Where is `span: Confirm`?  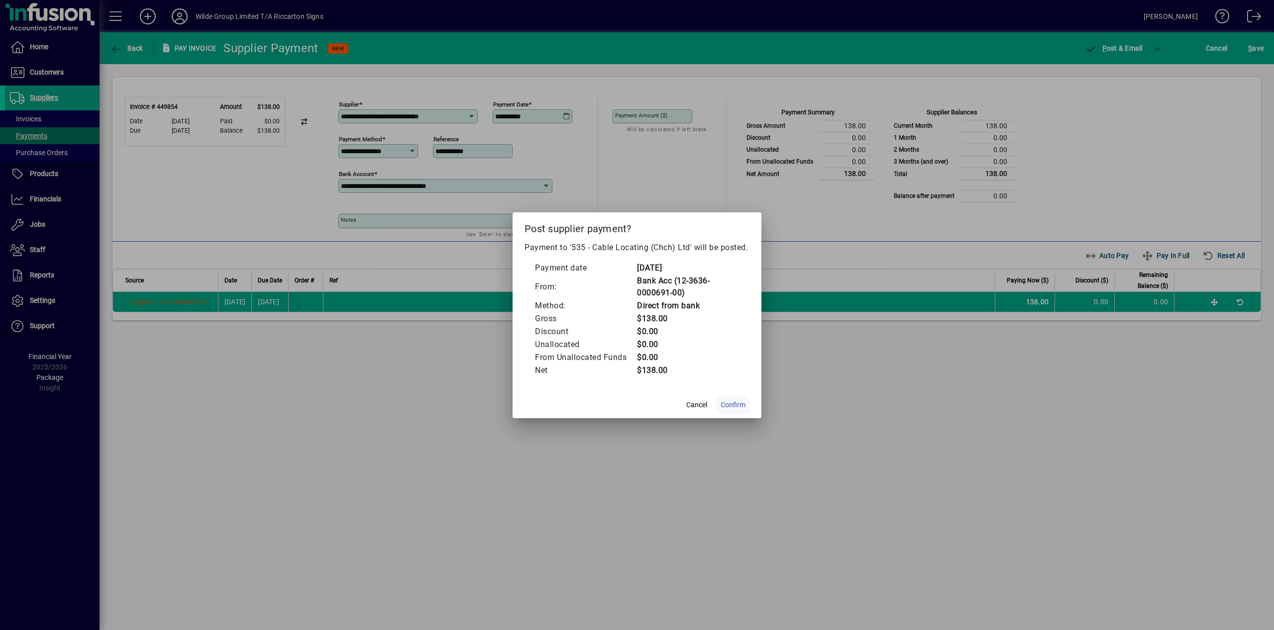
span: Confirm is located at coordinates (733, 405).